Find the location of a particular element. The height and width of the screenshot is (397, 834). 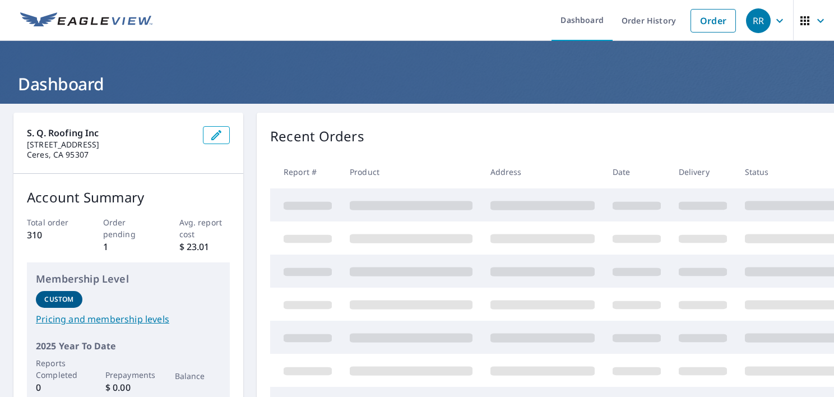

p: Total order is located at coordinates (52, 222).